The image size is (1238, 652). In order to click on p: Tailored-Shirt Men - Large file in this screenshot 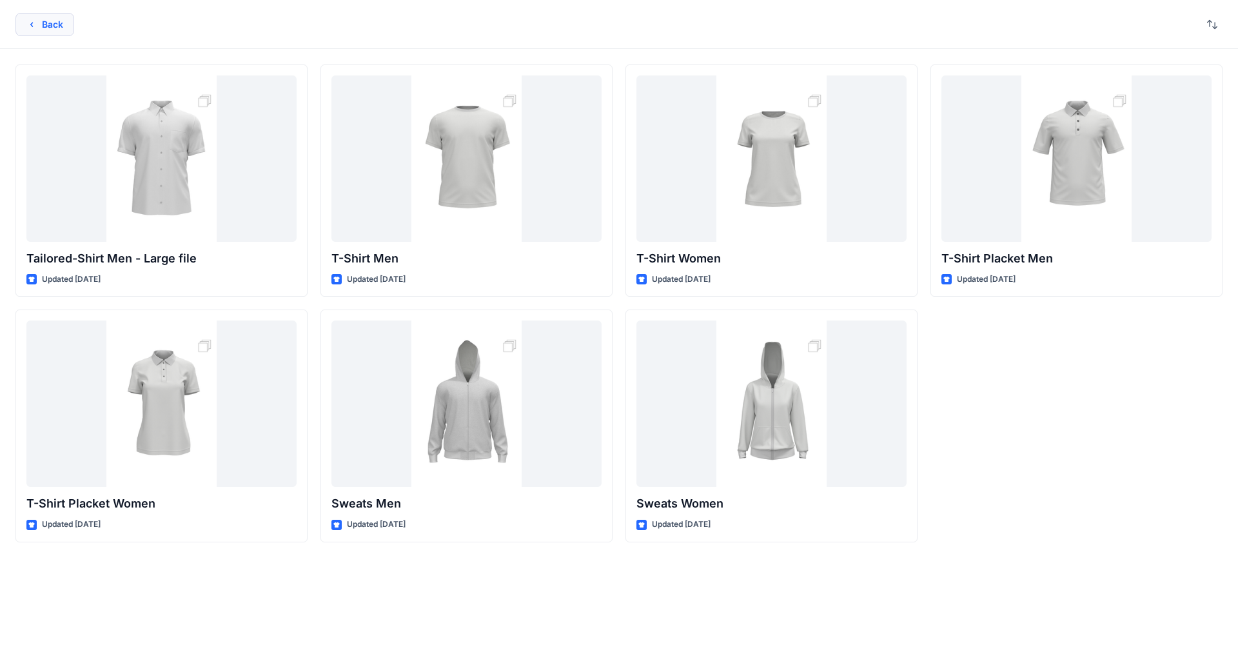, I will do `click(161, 259)`.